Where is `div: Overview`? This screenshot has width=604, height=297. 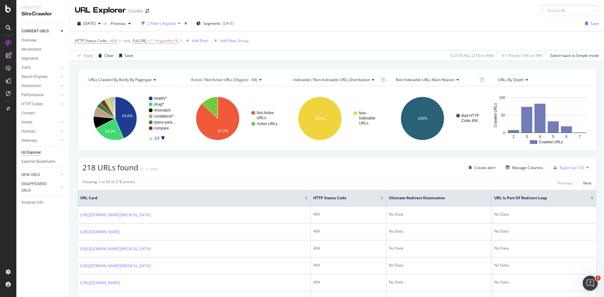
div: Overview is located at coordinates (29, 40).